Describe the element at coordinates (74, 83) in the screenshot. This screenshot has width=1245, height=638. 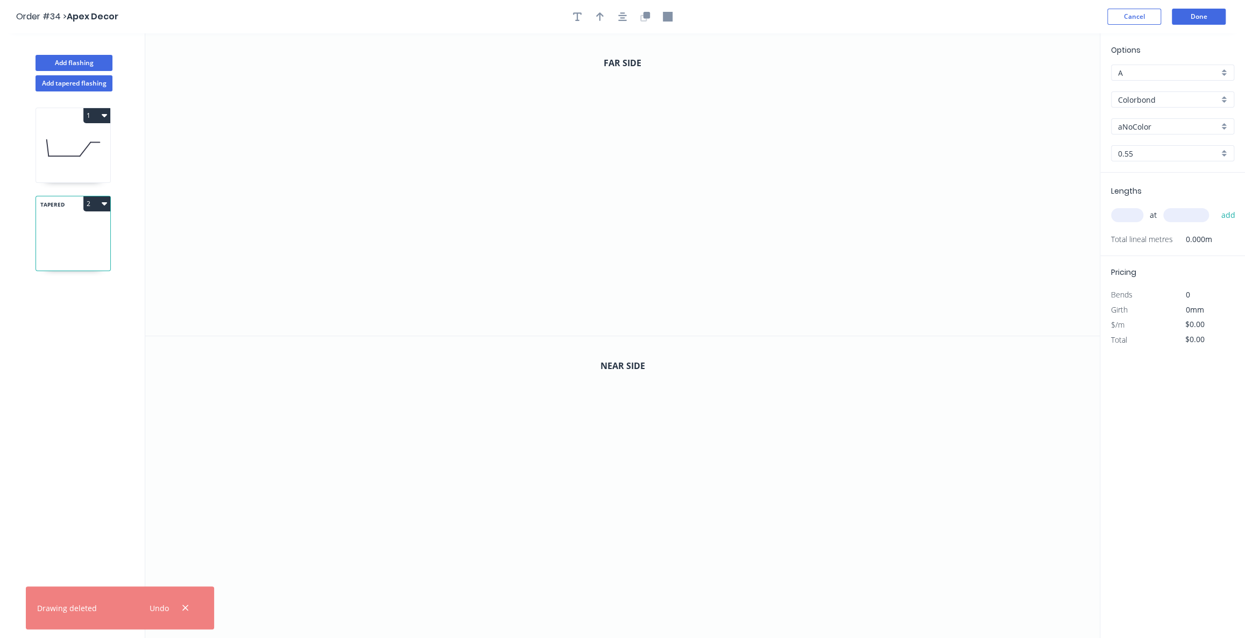
I see `button: Add tapered flashing` at that location.